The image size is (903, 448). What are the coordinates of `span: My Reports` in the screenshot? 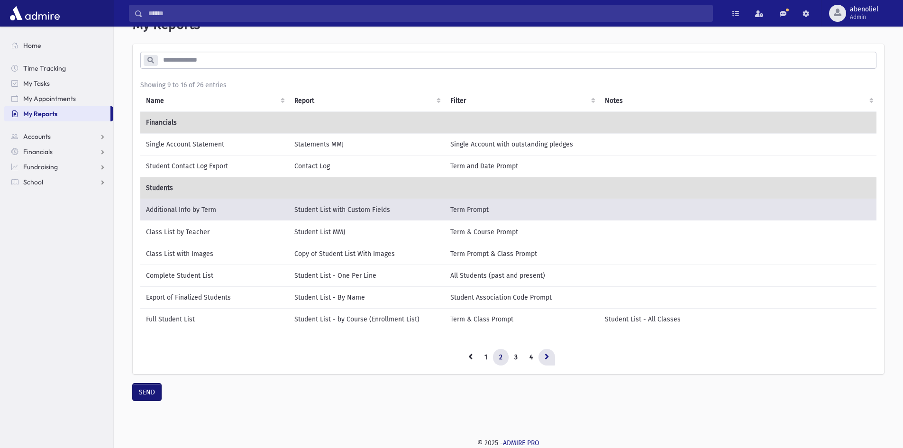 It's located at (40, 114).